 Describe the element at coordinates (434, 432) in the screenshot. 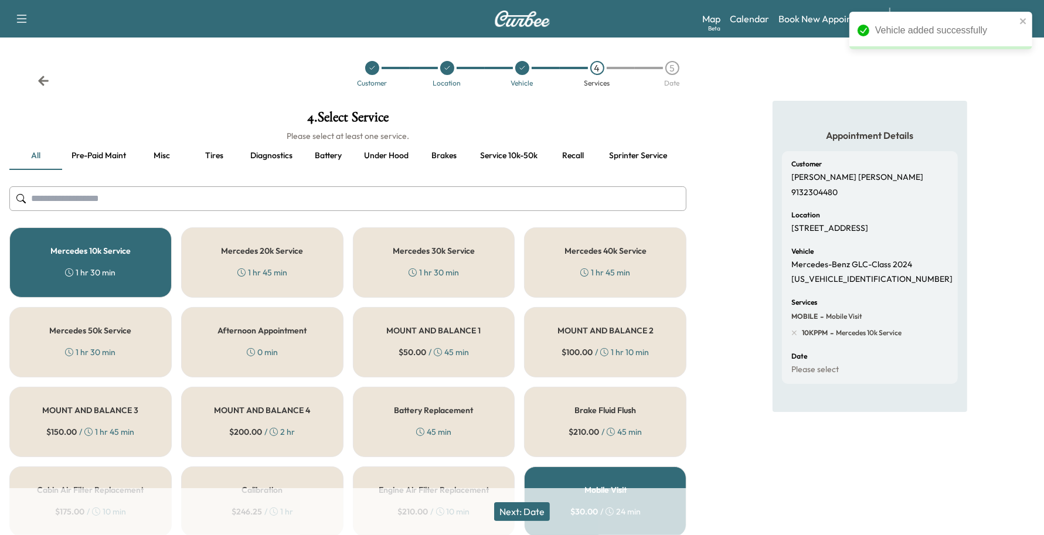

I see `div: 45 min` at that location.